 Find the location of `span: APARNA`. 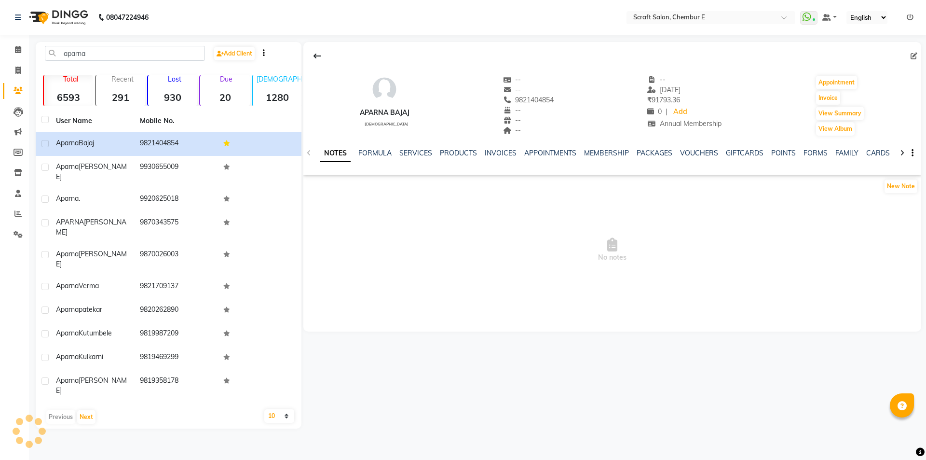

span: APARNA is located at coordinates (70, 222).